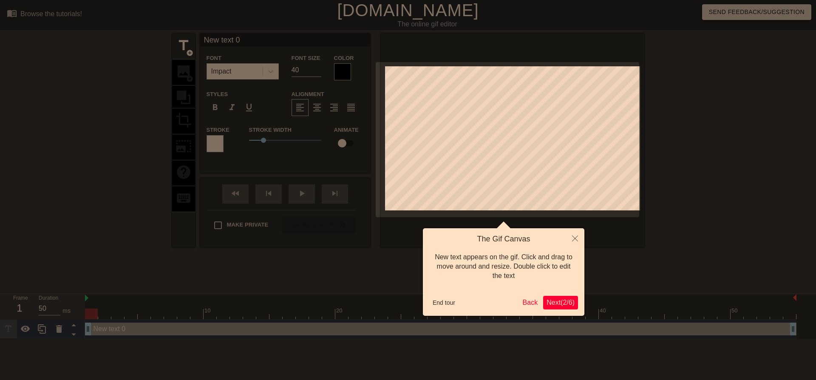  Describe the element at coordinates (443, 302) in the screenshot. I see `button: End tour` at that location.